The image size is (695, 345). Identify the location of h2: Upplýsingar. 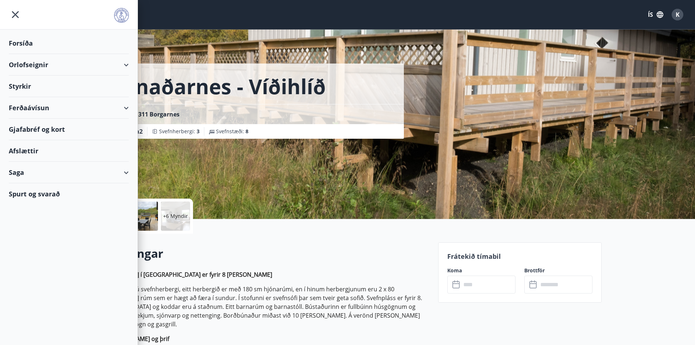
(262, 253).